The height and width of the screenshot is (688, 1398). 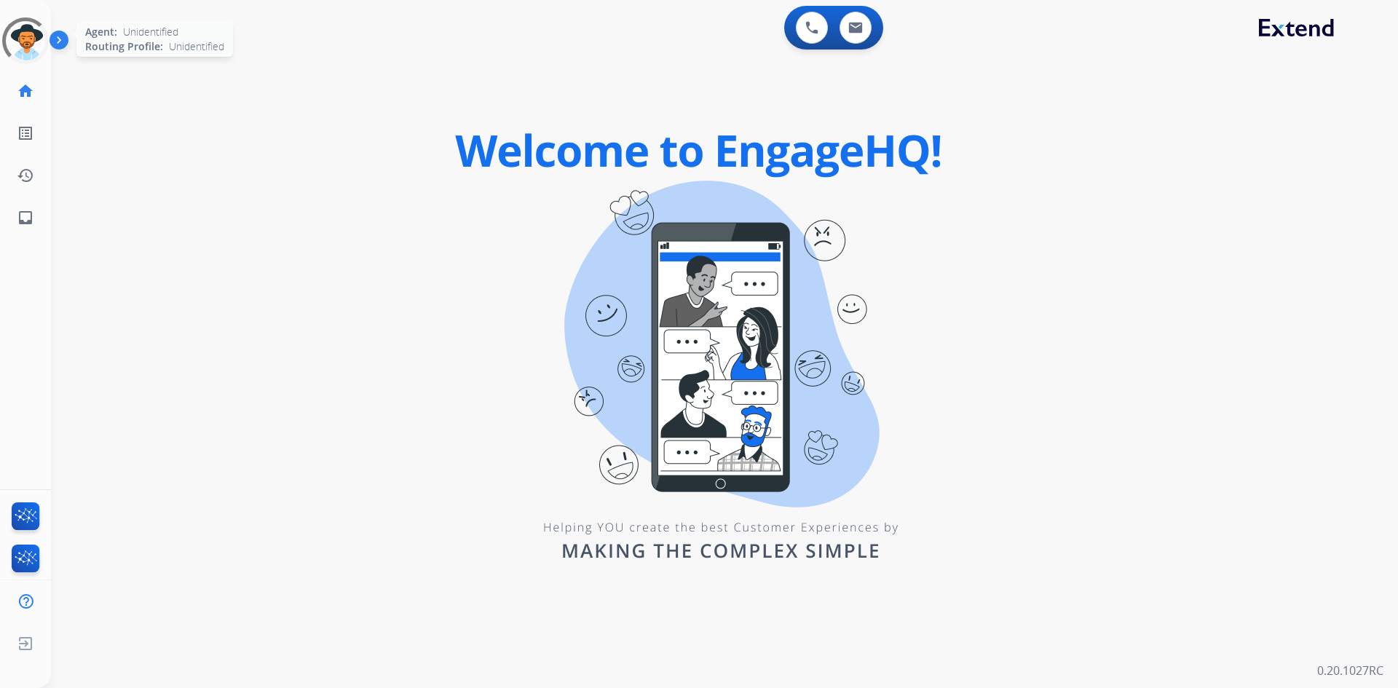 I want to click on span: Routing Profile:, so click(x=124, y=47).